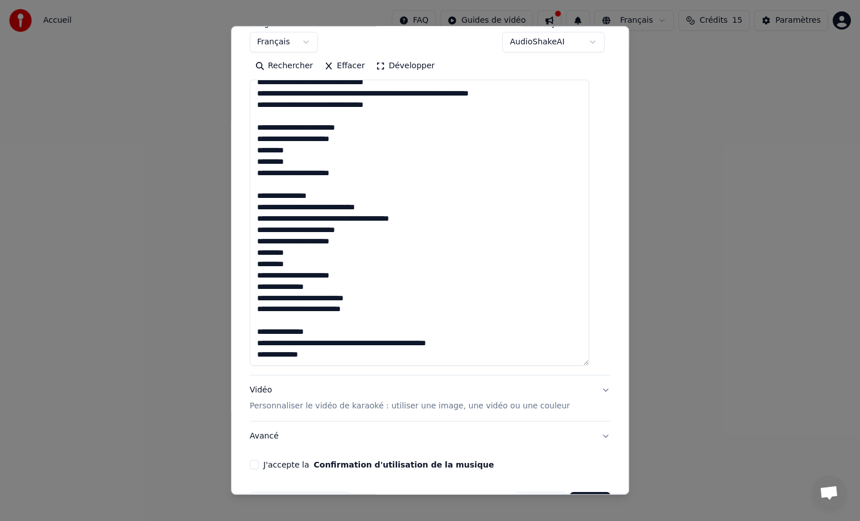 This screenshot has height=521, width=860. Describe the element at coordinates (288, 23) in the screenshot. I see `label: Langue des Paroles` at that location.